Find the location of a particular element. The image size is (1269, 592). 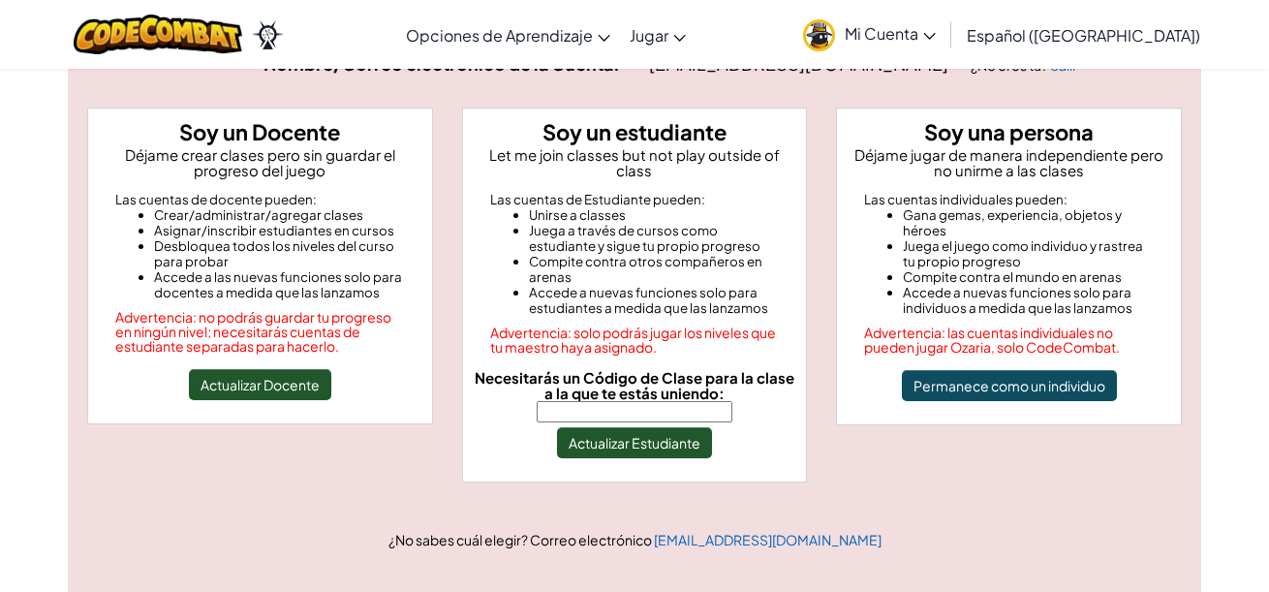

li: Accede a nuevas funciones solo para estudiantes a medida que las lanzamos is located at coordinates (654, 300).